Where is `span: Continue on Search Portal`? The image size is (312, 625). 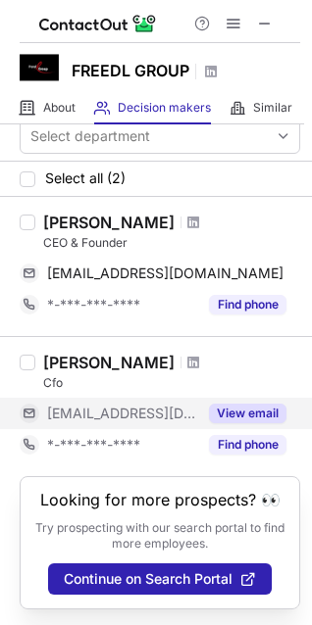 span: Continue on Search Portal is located at coordinates (148, 579).